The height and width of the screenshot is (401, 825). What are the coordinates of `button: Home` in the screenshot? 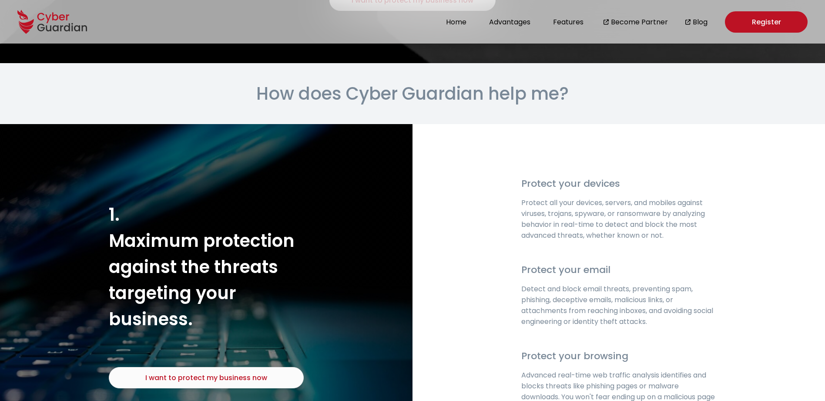 It's located at (456, 22).